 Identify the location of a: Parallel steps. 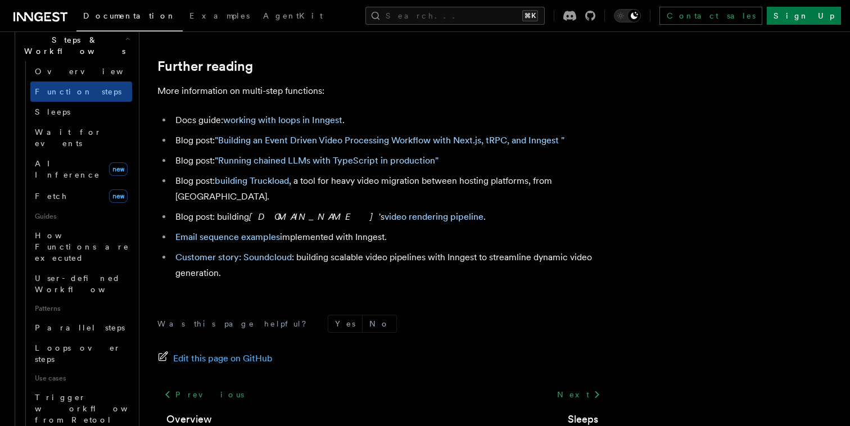
(81, 328).